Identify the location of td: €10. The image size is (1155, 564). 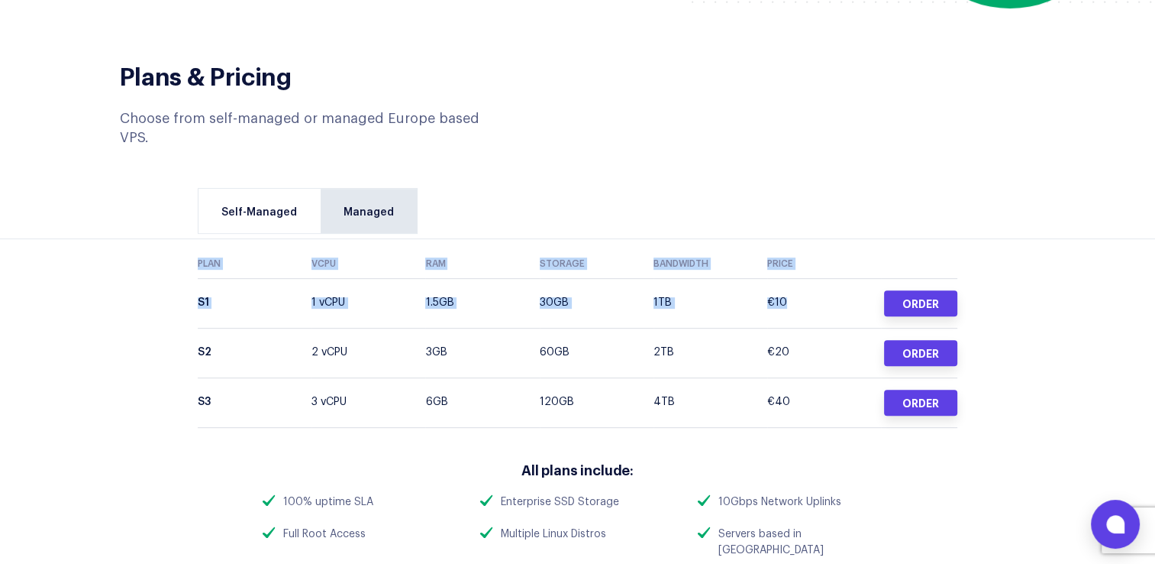
(824, 302).